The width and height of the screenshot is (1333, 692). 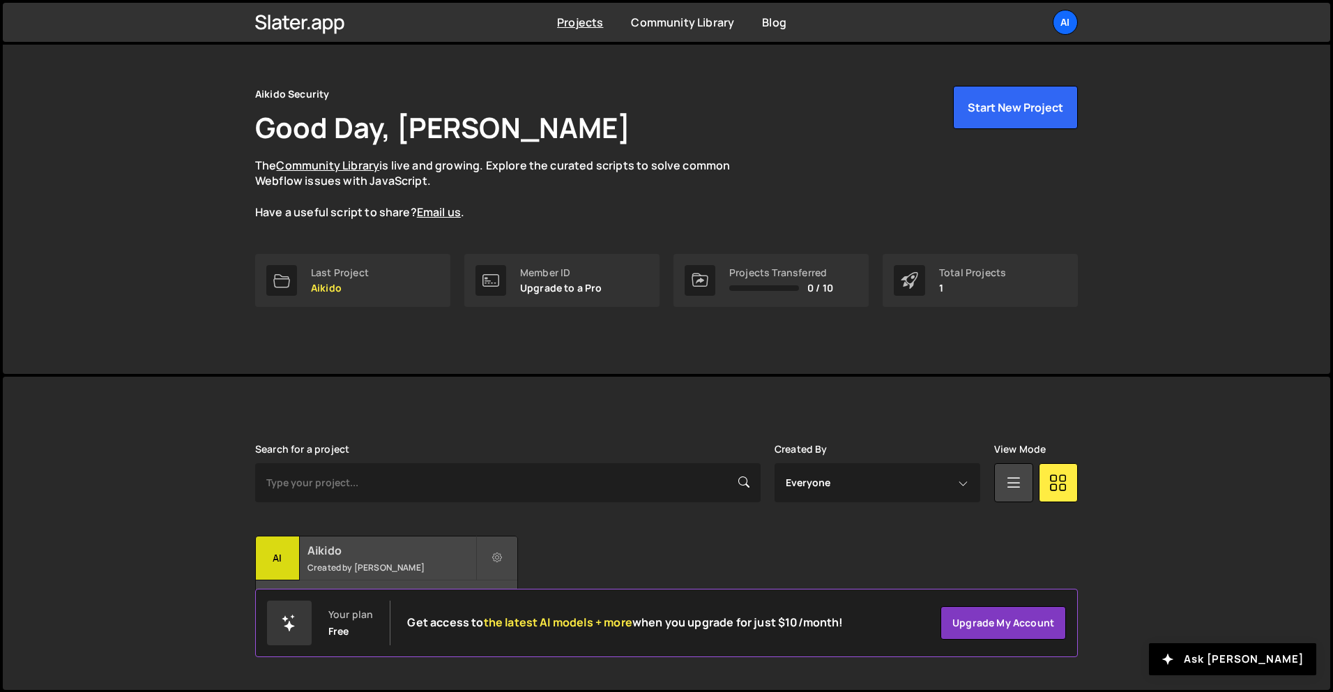 What do you see at coordinates (340, 273) in the screenshot?
I see `div: Last Project` at bounding box center [340, 273].